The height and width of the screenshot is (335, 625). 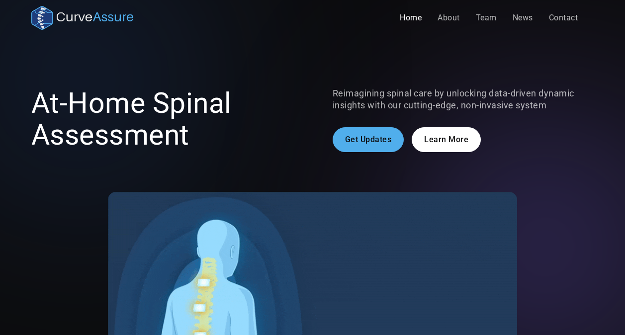 I want to click on h1: At-Home Spinal Assessment, so click(x=162, y=119).